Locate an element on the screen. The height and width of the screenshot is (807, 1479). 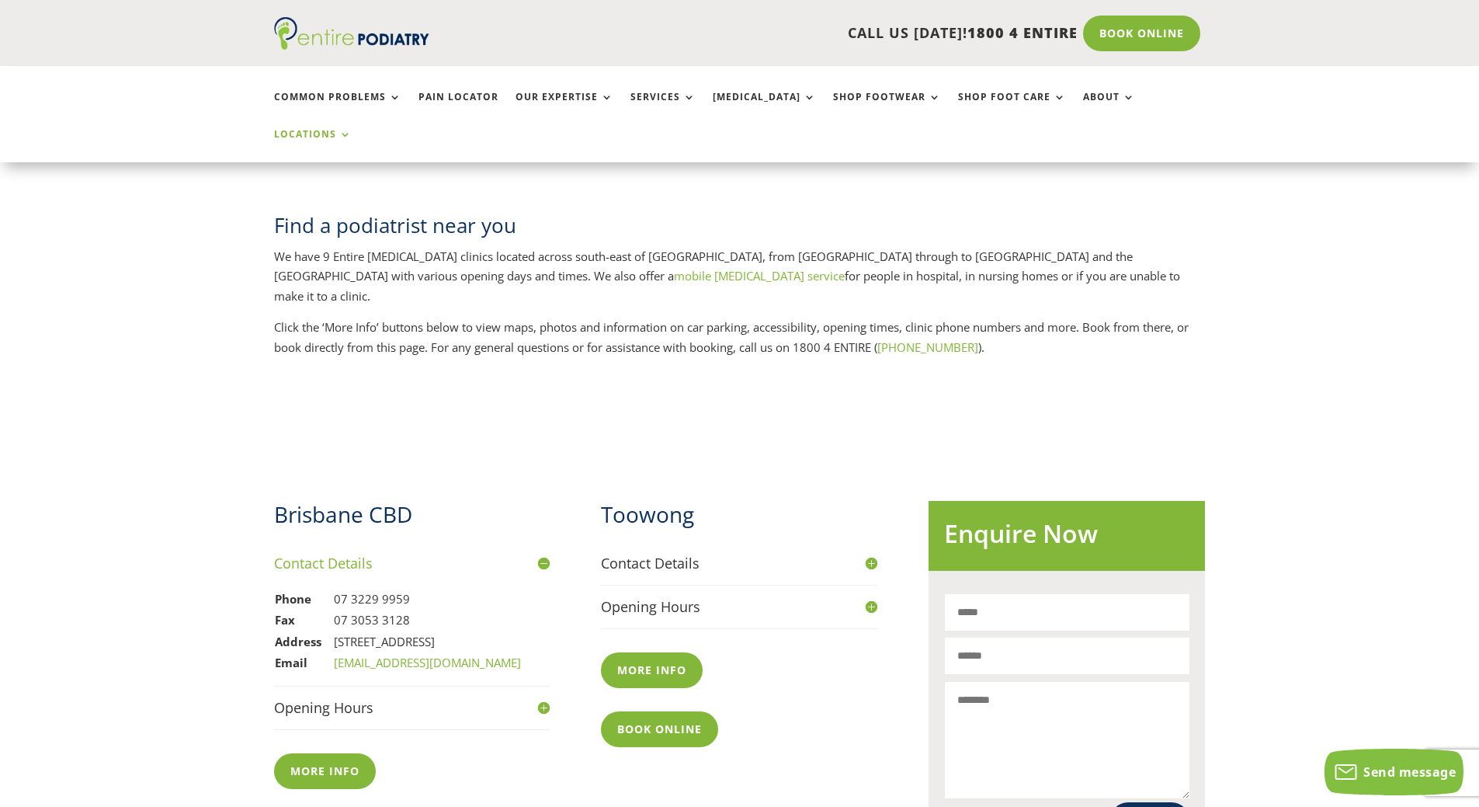
strong: Fax is located at coordinates (285, 620).